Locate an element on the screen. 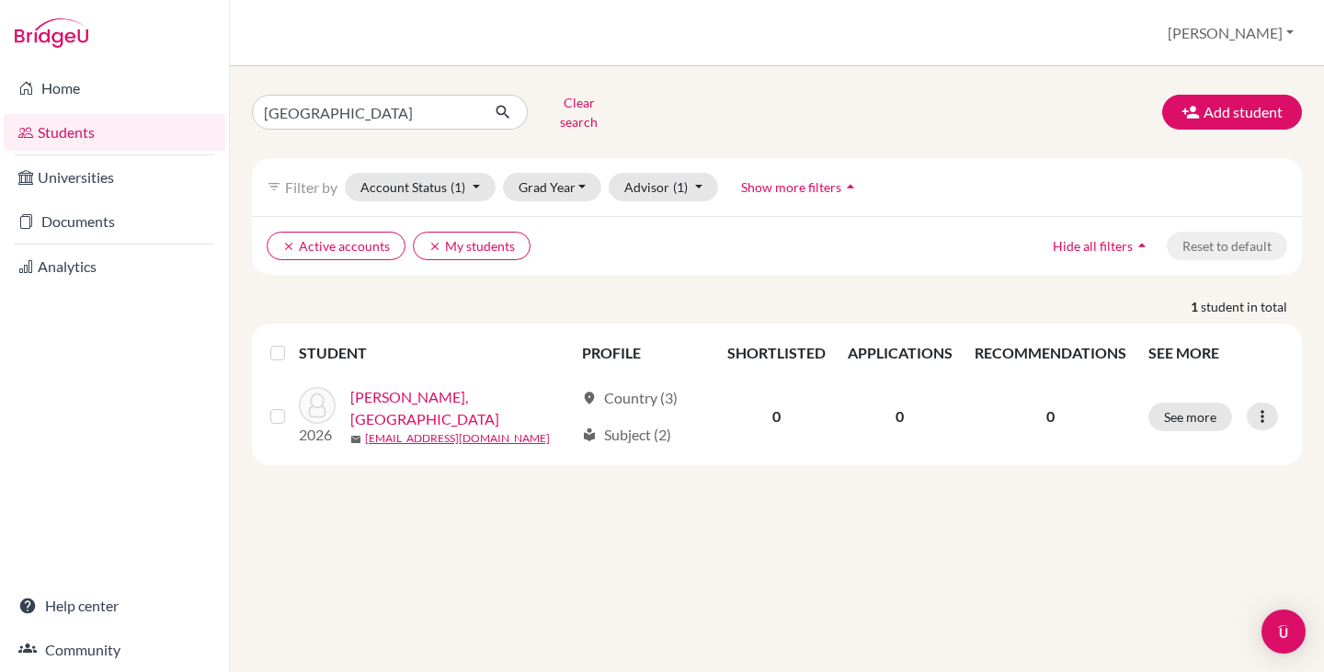  span: student in total is located at coordinates (1251, 306).